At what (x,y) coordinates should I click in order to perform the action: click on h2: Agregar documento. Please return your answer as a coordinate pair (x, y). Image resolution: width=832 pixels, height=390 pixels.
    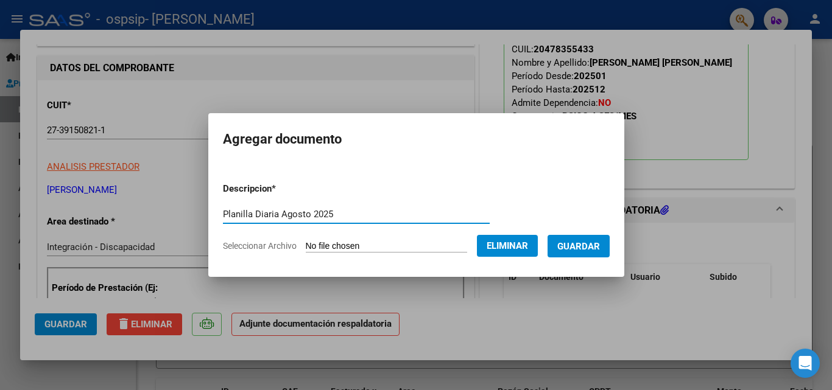
    Looking at the image, I should click on (416, 139).